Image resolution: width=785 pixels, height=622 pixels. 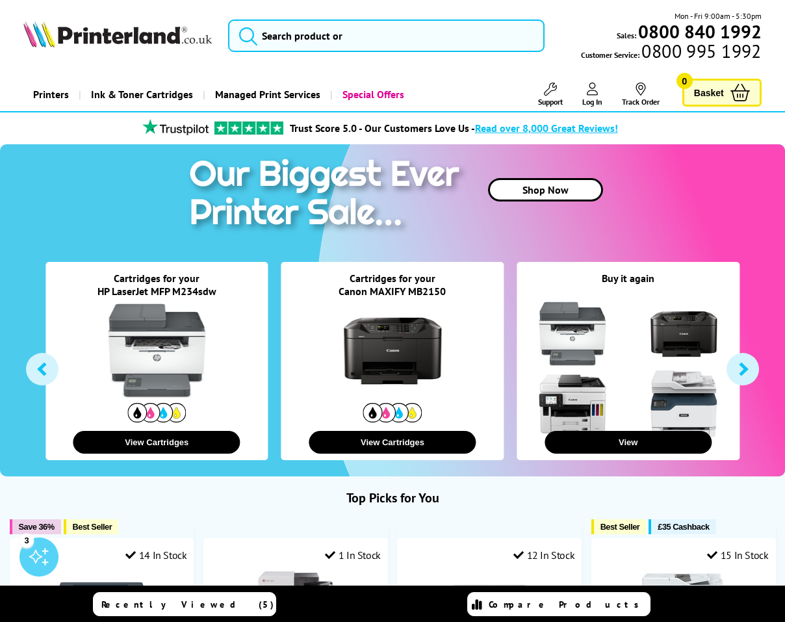 What do you see at coordinates (550, 94) in the screenshot?
I see `a: Support` at bounding box center [550, 94].